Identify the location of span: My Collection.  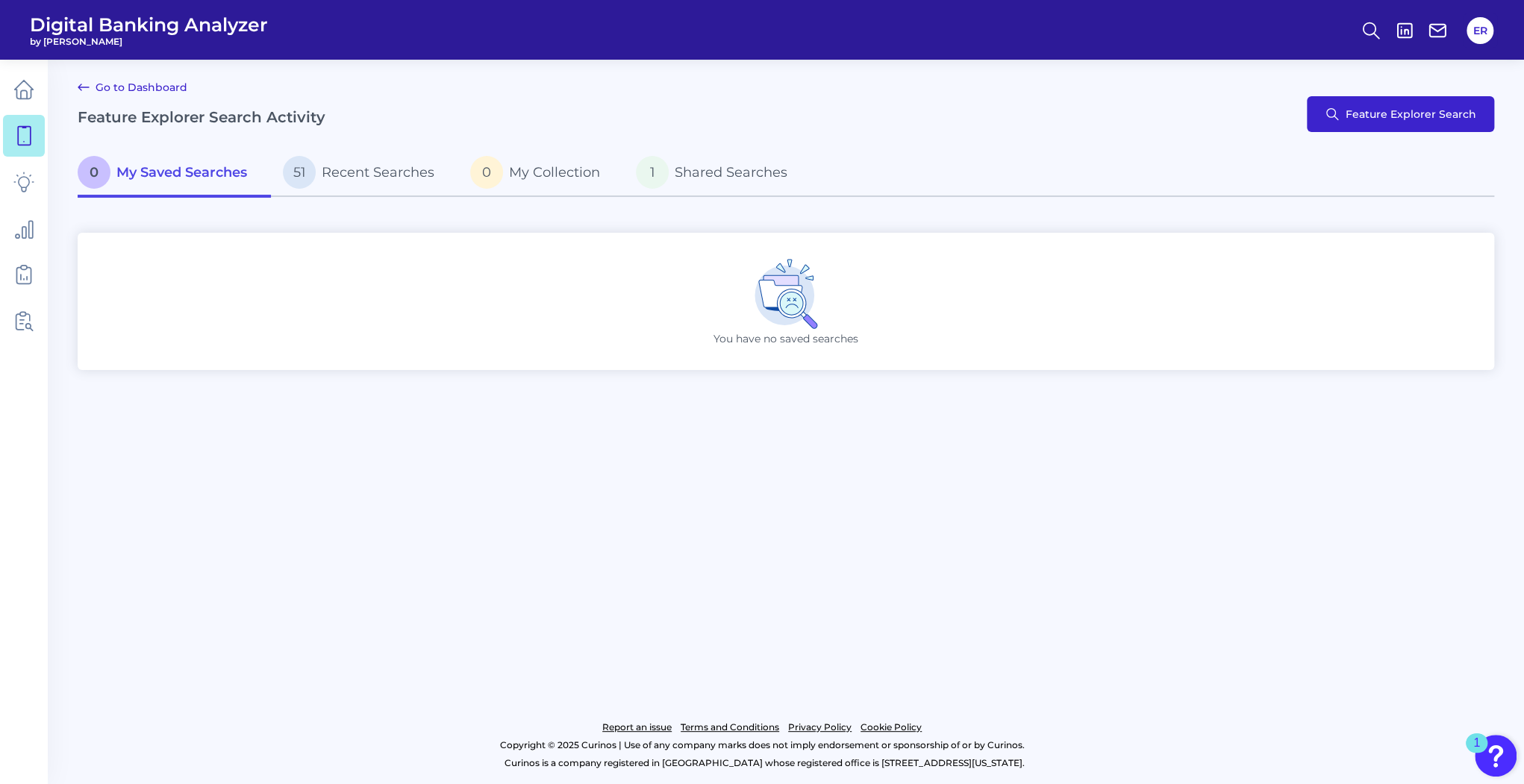
(555, 172).